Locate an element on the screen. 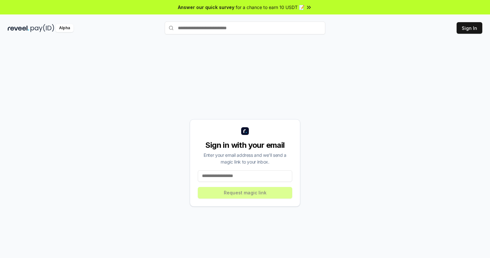 The height and width of the screenshot is (258, 490). img: logo_small is located at coordinates (245, 131).